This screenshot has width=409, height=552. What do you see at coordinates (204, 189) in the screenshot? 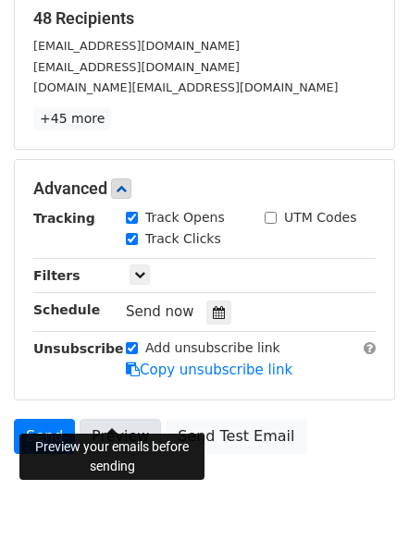
I see `h5: Advanced` at bounding box center [204, 189].